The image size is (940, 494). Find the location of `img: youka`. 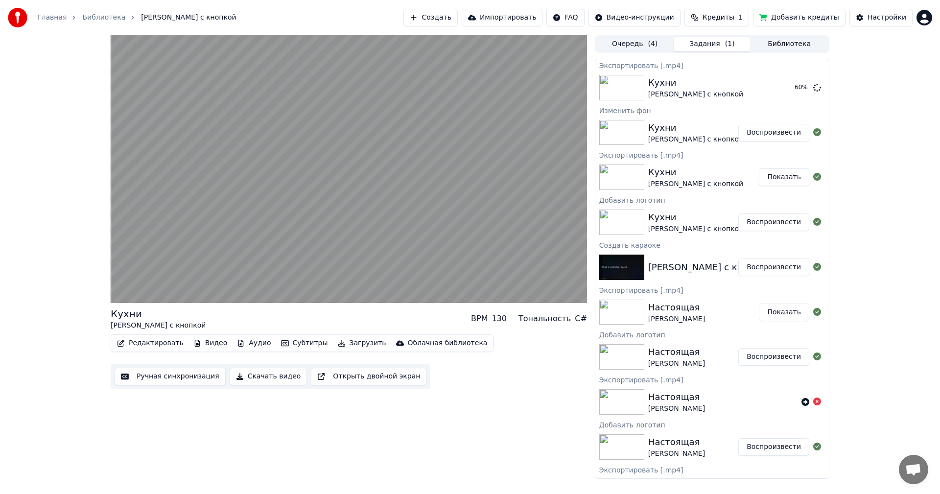

img: youka is located at coordinates (18, 18).